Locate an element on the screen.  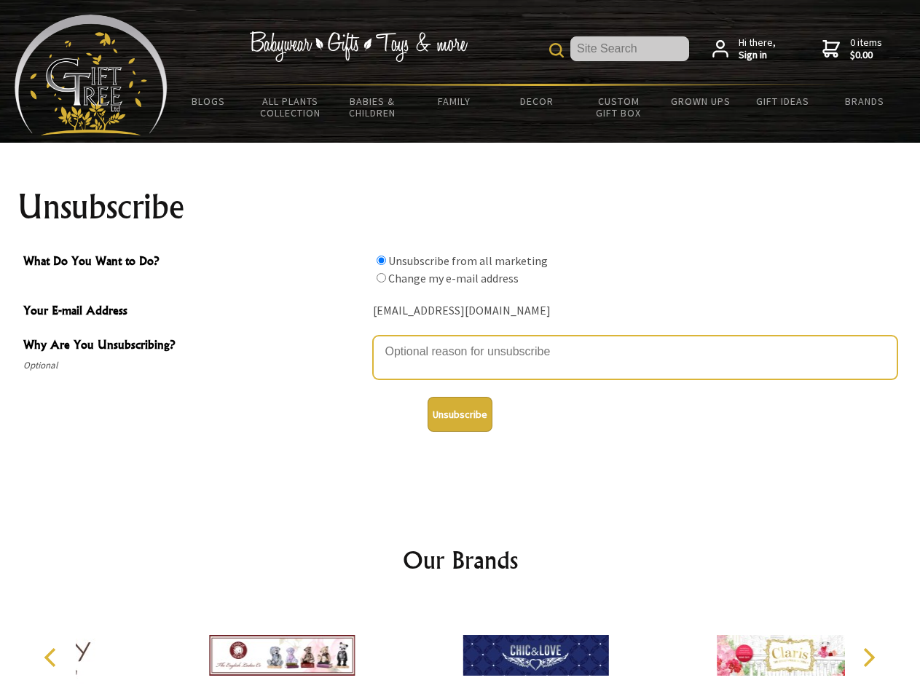
button: Next is located at coordinates (868, 658).